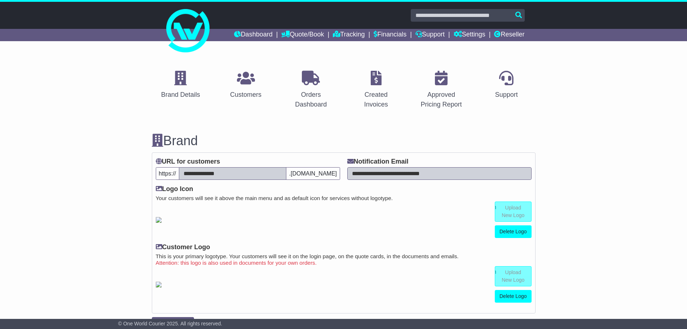 The width and height of the screenshot is (687, 329). Describe the element at coordinates (170, 323) in the screenshot. I see `span: © One World Courier 2025. All rights reserved.` at that location.